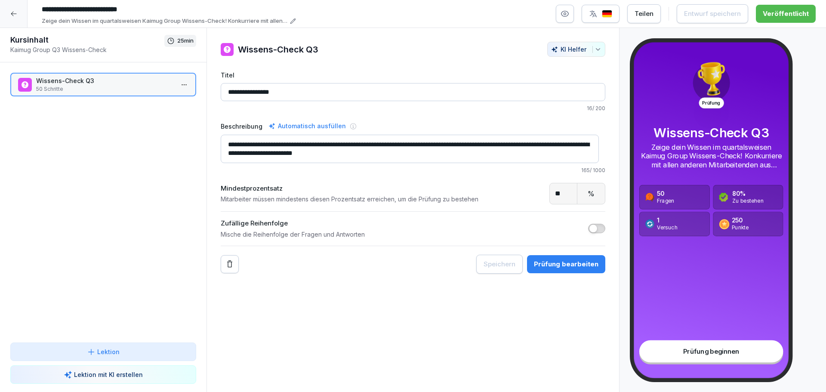 This screenshot has width=826, height=392. Describe the element at coordinates (103, 84) in the screenshot. I see `div: Wissens-Check Q350 Schritte` at that location.